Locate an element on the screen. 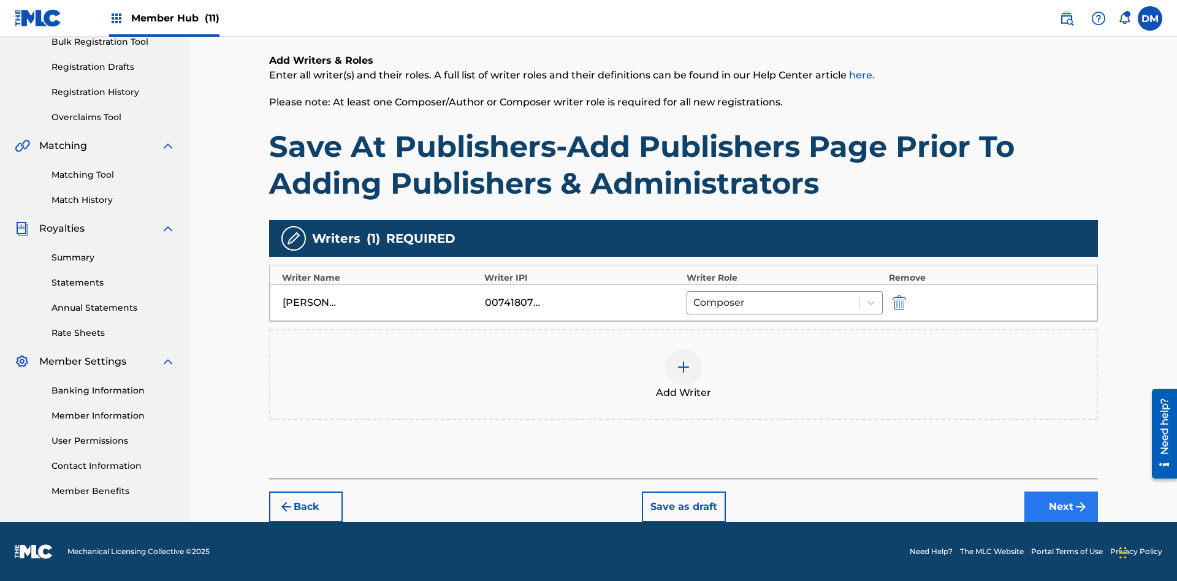 This screenshot has width=1177, height=581. a: Bulk Registration Tool is located at coordinates (113, 42).